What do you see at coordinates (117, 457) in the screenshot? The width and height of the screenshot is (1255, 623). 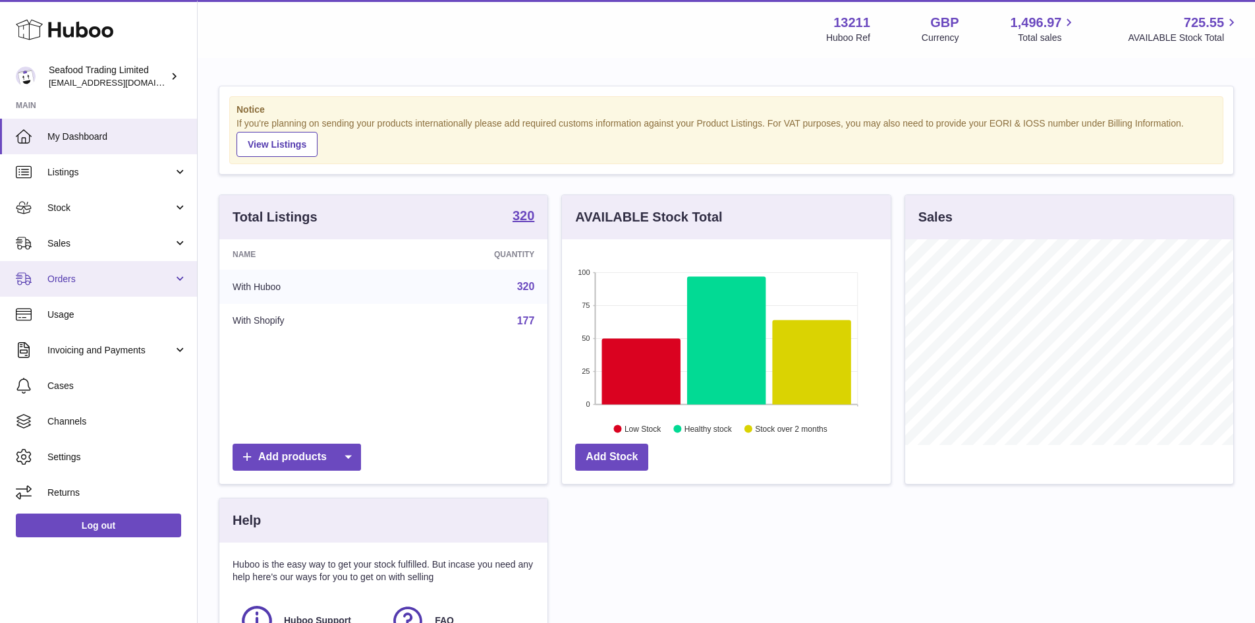 I see `span: Settings` at bounding box center [117, 457].